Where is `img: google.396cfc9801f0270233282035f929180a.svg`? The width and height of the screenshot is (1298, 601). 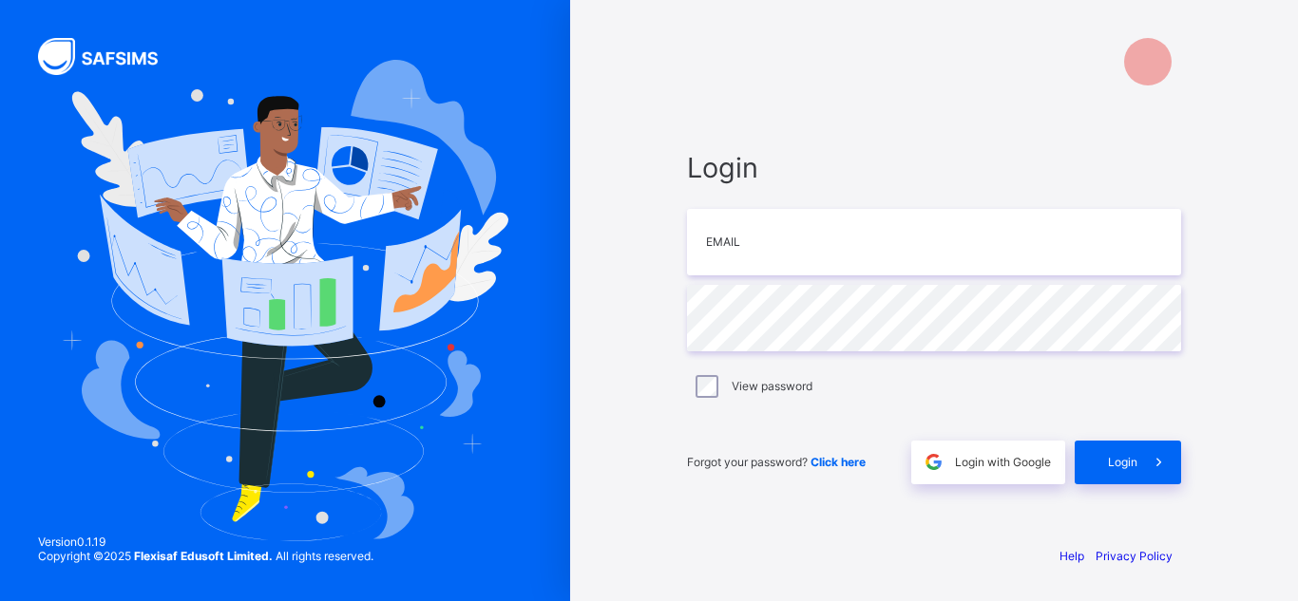 img: google.396cfc9801f0270233282035f929180a.svg is located at coordinates (933, 462).